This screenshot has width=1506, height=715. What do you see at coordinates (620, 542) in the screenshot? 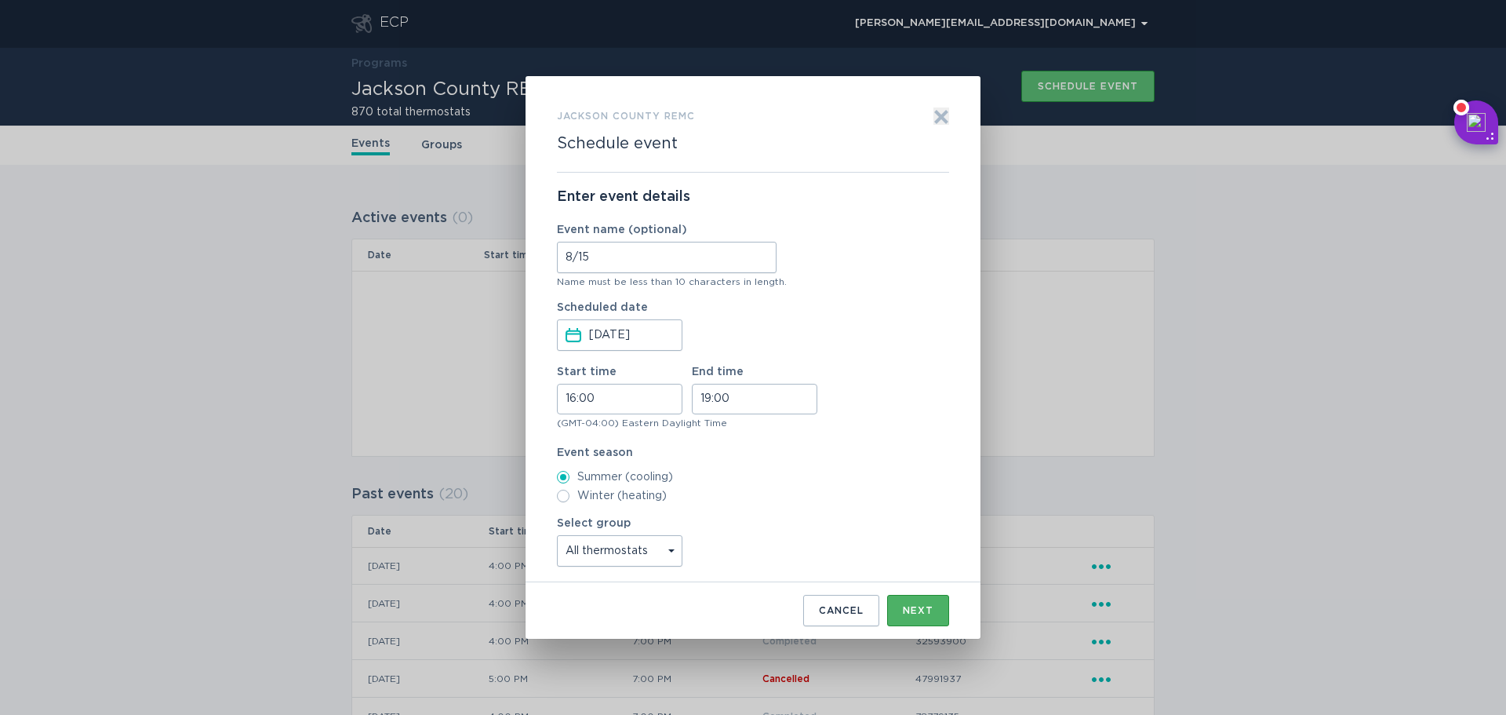
I see `label: Select group` at bounding box center [620, 542].